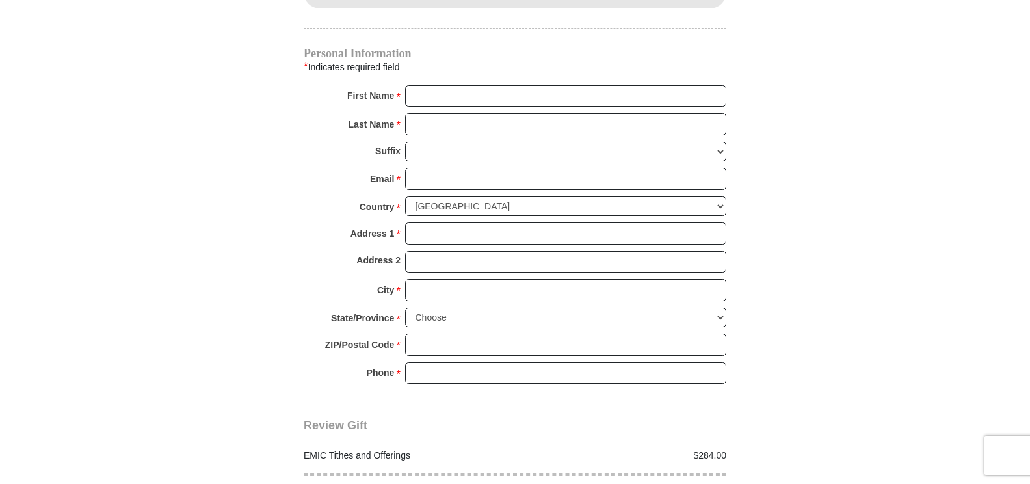 This screenshot has height=484, width=1030. I want to click on div: $284.00, so click(624, 455).